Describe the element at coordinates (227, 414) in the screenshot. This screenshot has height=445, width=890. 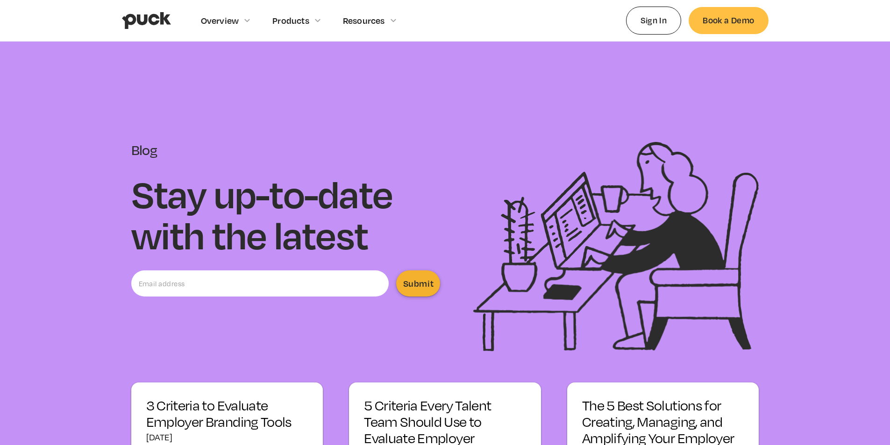
I see `h3: 3 Criteria to Evaluate Employer Branding Tools` at that location.